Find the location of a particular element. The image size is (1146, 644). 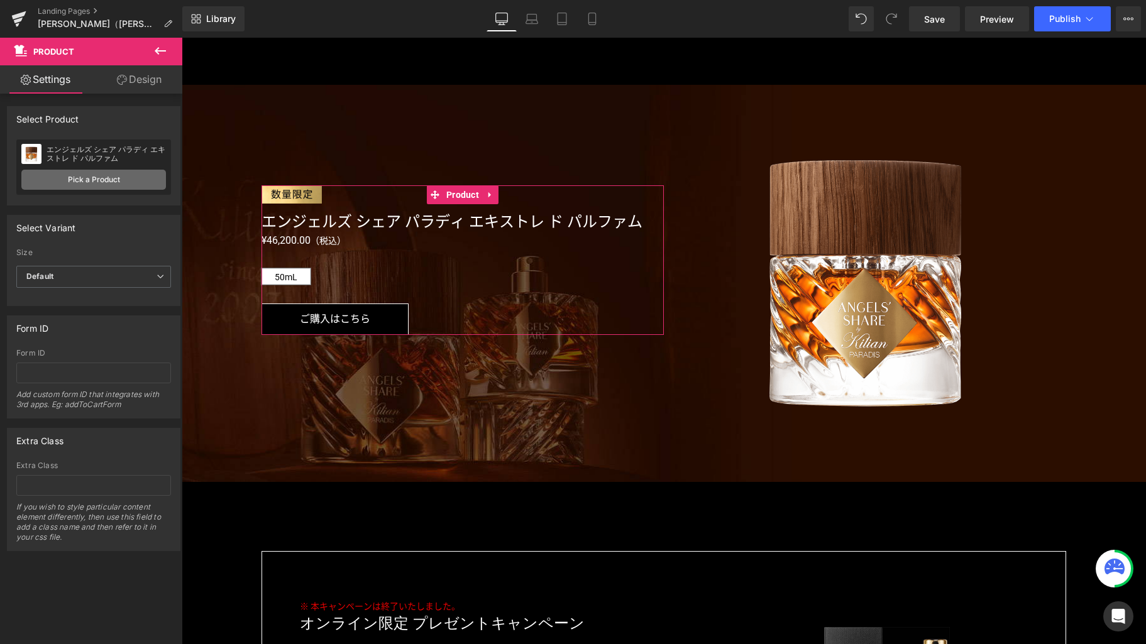

a: Pick a Product is located at coordinates (94, 180).